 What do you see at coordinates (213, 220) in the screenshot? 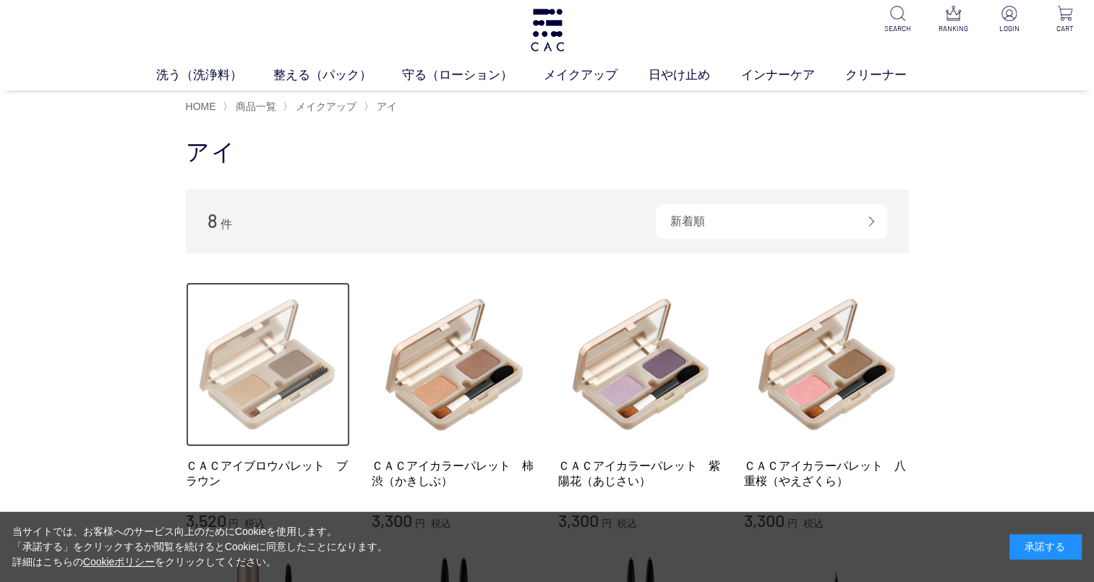
I see `span: 8` at bounding box center [213, 220].